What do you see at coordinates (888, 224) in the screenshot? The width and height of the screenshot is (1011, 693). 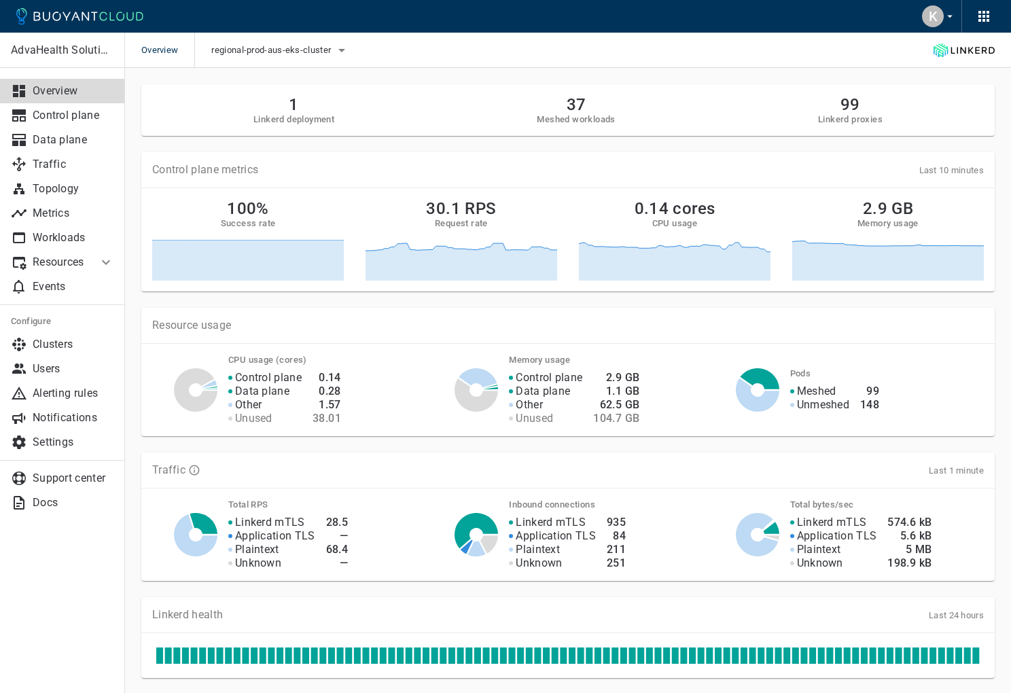 I see `h5: Memory usage` at bounding box center [888, 224].